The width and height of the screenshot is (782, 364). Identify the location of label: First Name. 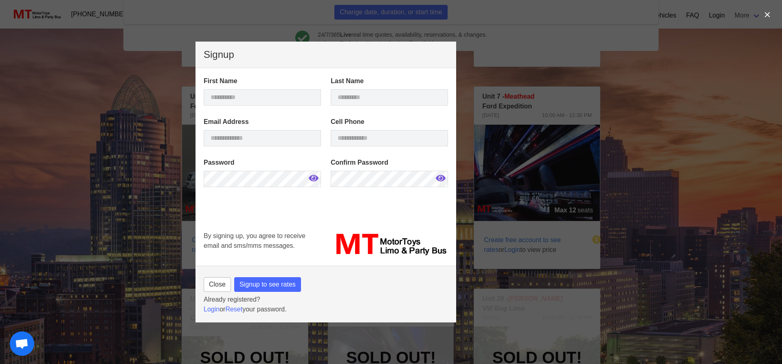
(262, 81).